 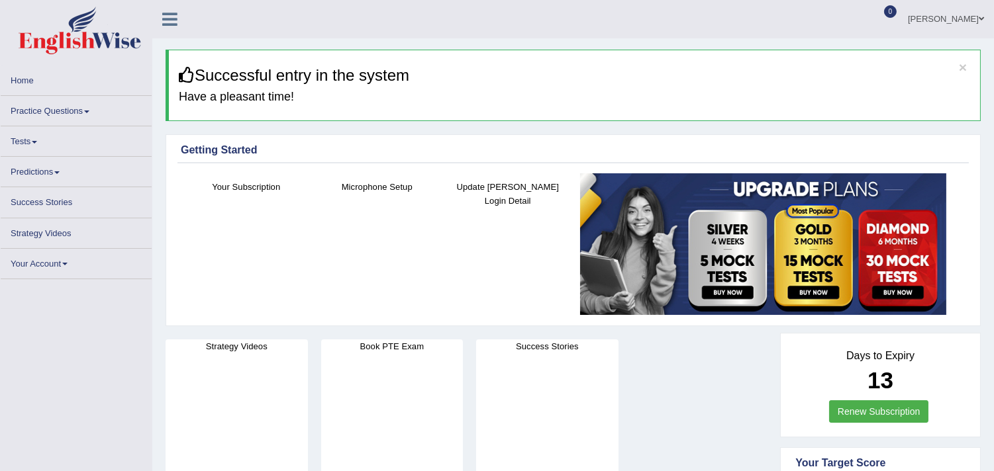 I want to click on h4: Your Subscription, so click(x=246, y=187).